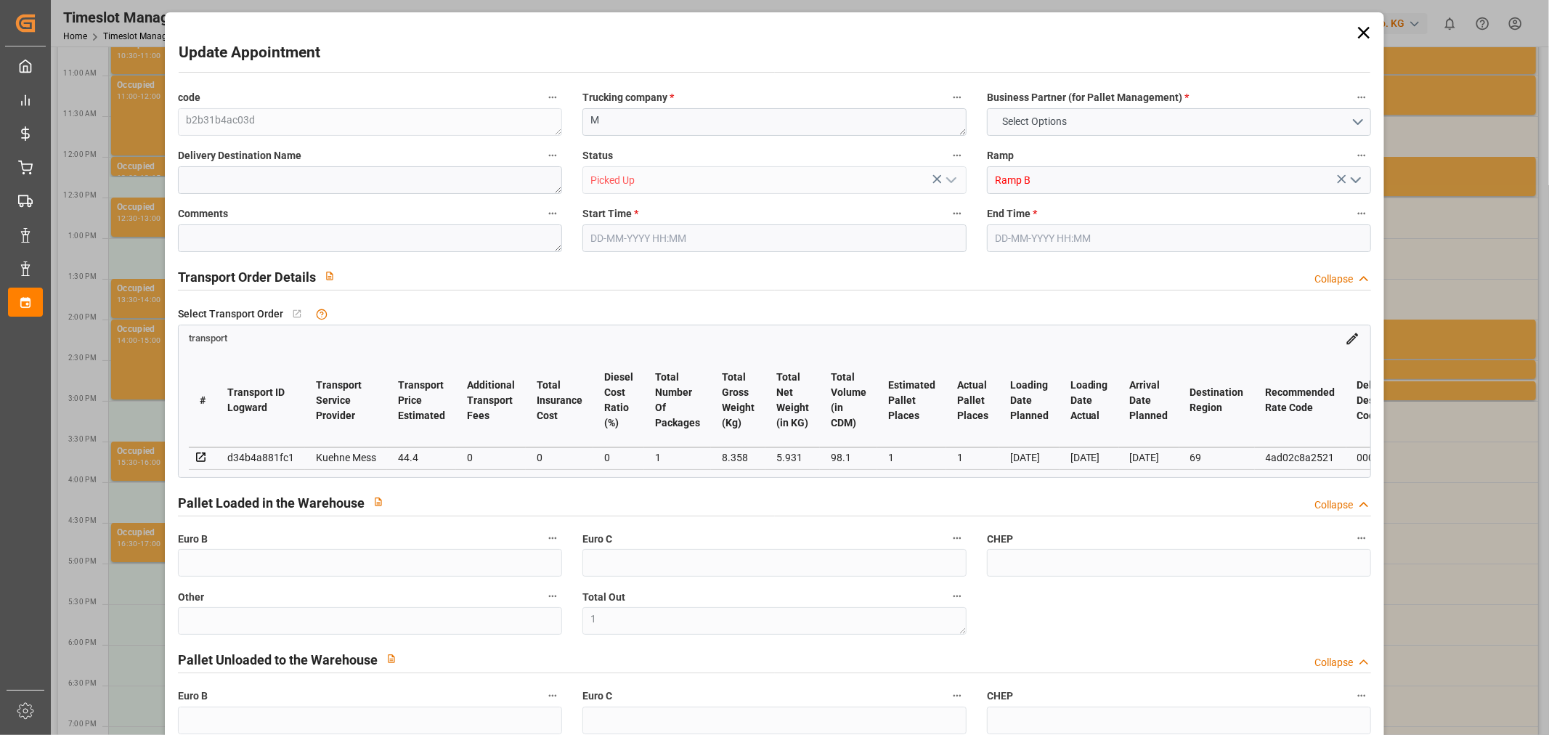  What do you see at coordinates (911, 400) in the screenshot?
I see `th: Estimated Pallet Places` at bounding box center [911, 400].